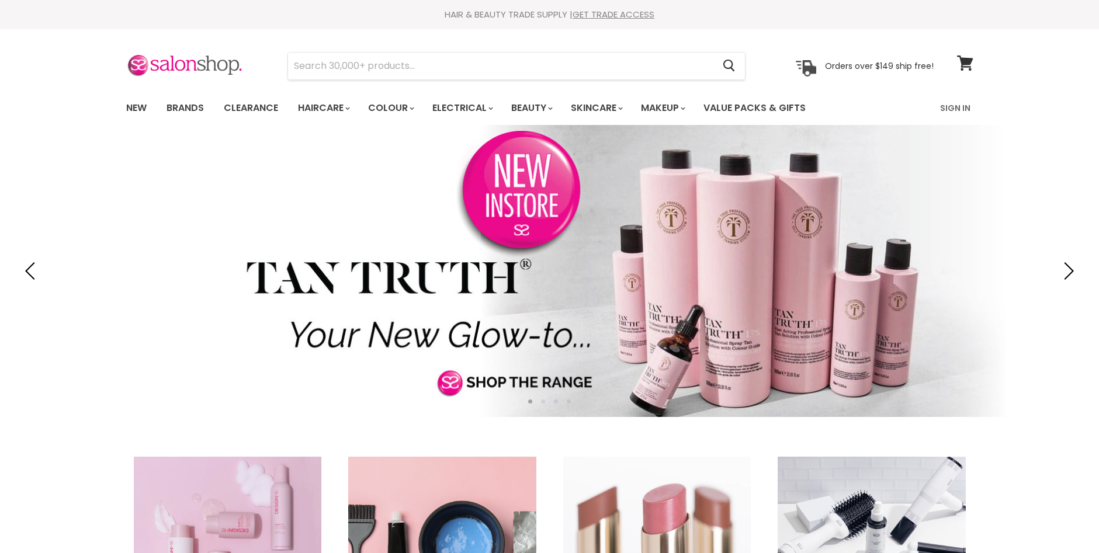 This screenshot has height=553, width=1099. What do you see at coordinates (323, 108) in the screenshot?
I see `a: Haircare` at bounding box center [323, 108].